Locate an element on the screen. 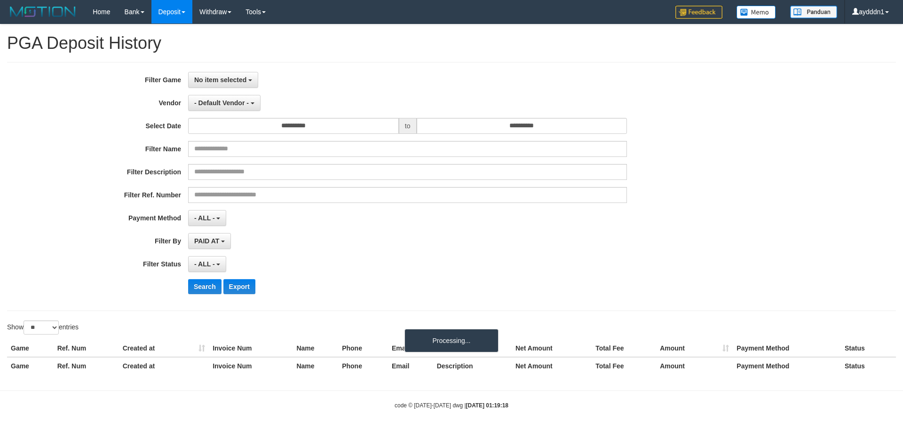 Image resolution: width=903 pixels, height=444 pixels. span: PAID AT is located at coordinates (206, 241).